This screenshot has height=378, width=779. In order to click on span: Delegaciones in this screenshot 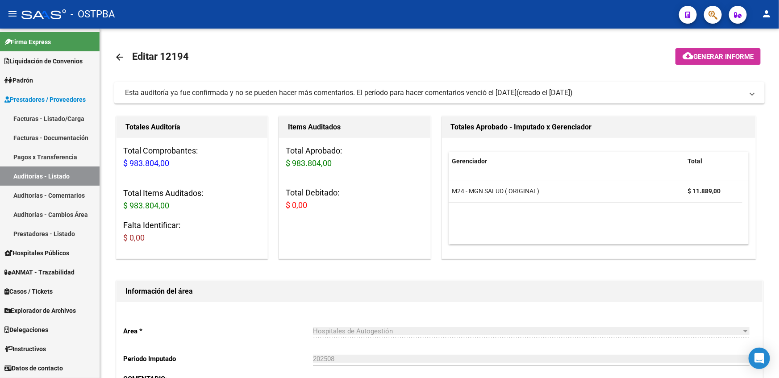, I will do `click(26, 330)`.